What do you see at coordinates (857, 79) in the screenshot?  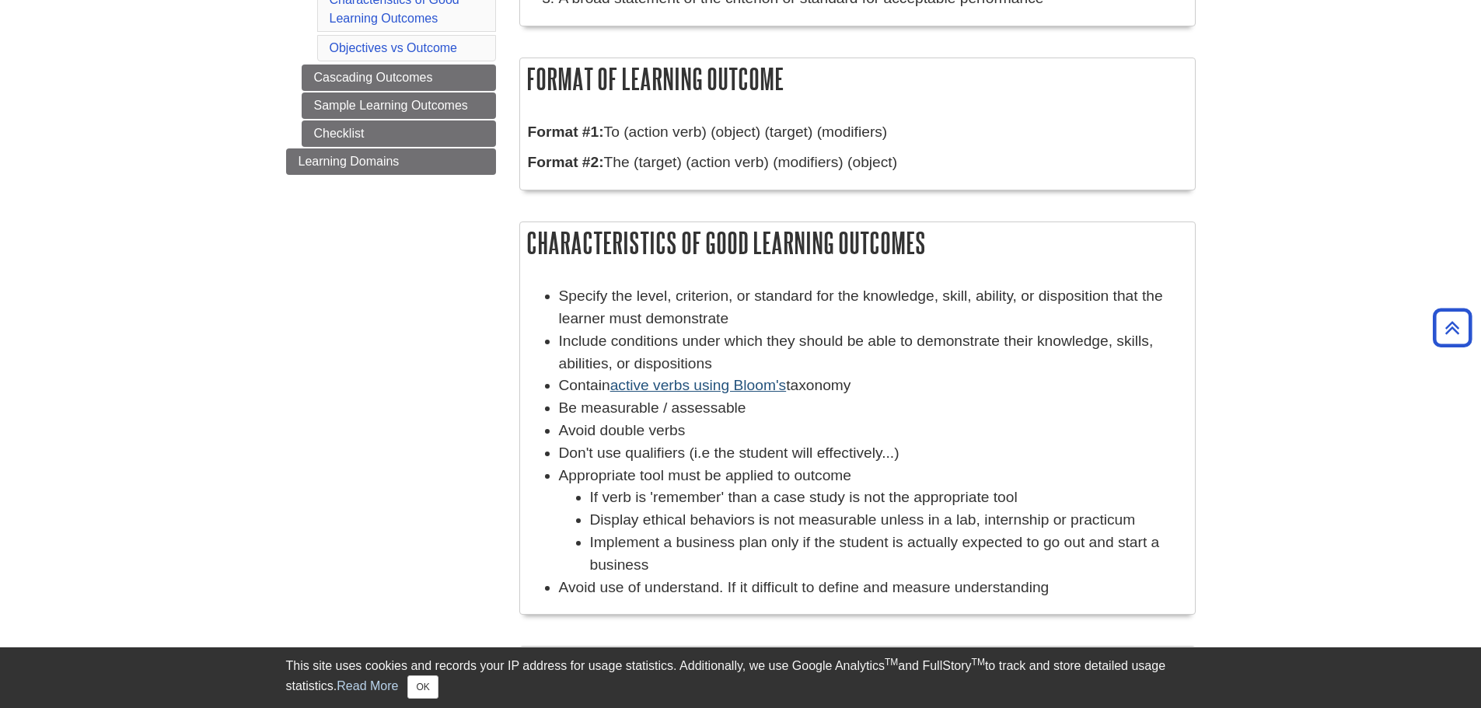 I see `h2: Format of Learning Outcome` at bounding box center [857, 79].